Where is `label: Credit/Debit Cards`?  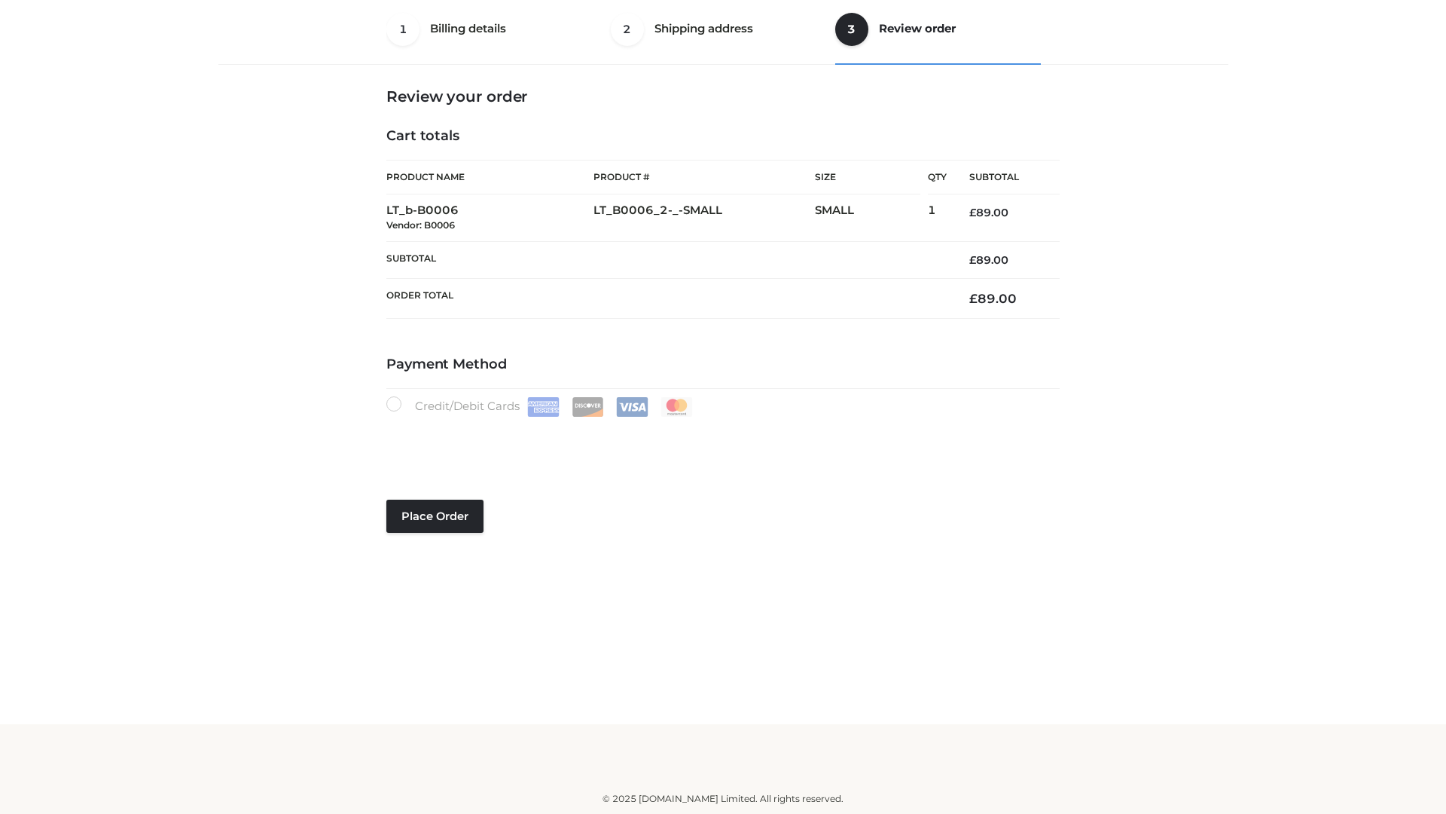
label: Credit/Debit Cards is located at coordinates (540, 406).